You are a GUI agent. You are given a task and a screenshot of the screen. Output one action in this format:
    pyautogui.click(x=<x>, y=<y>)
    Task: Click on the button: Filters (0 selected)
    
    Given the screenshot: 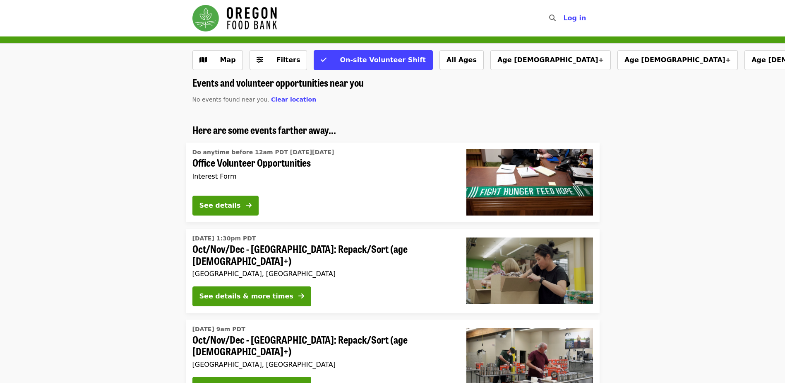 What is the action you would take?
    pyautogui.click(x=279, y=60)
    